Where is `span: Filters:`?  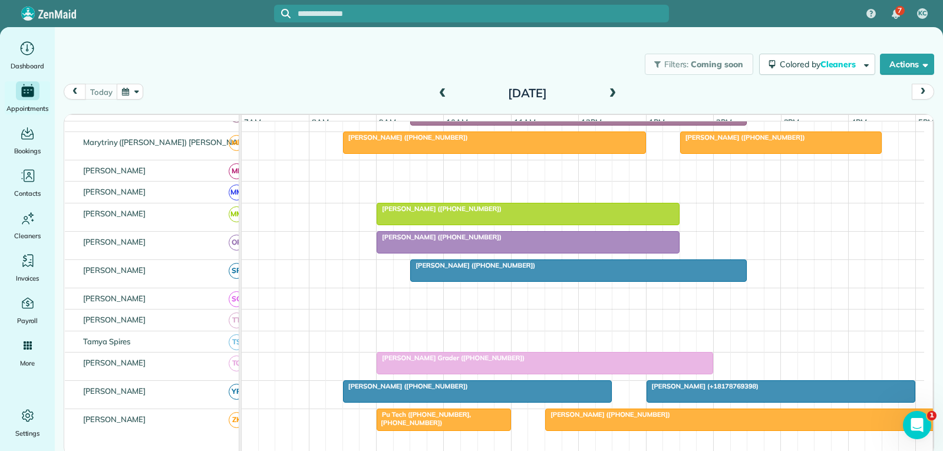 span: Filters: is located at coordinates (677, 64).